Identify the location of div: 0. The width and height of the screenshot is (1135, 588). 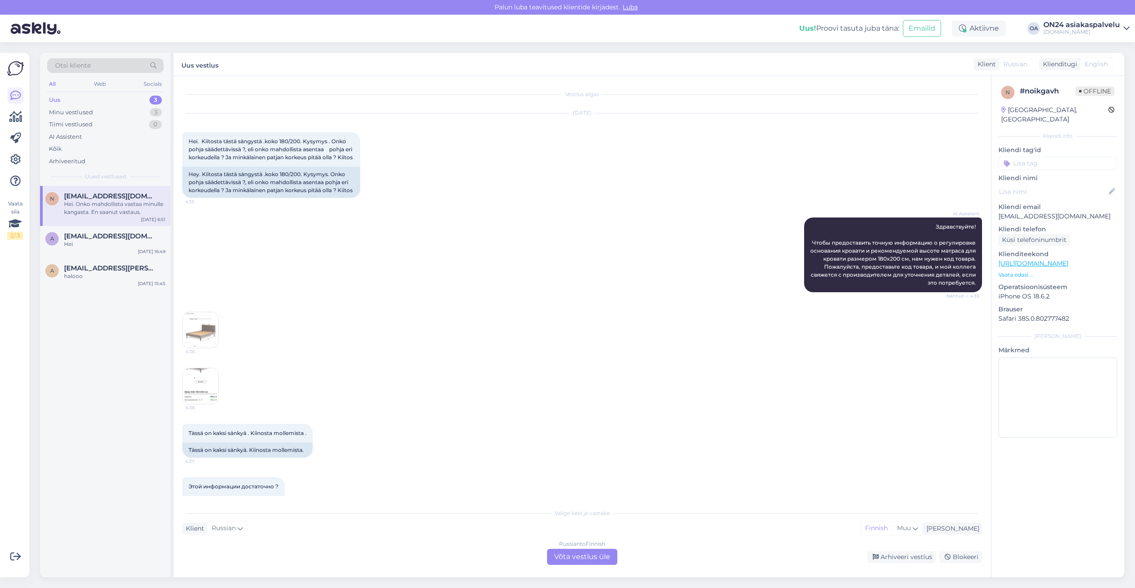
(155, 125).